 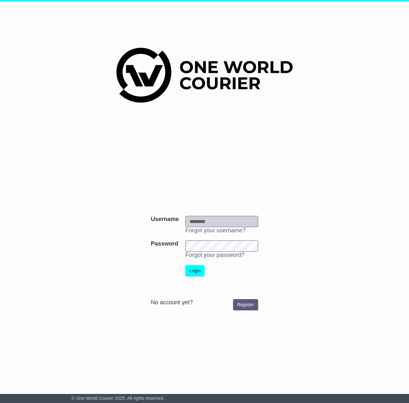 What do you see at coordinates (164, 244) in the screenshot?
I see `label: Password` at bounding box center [164, 244].